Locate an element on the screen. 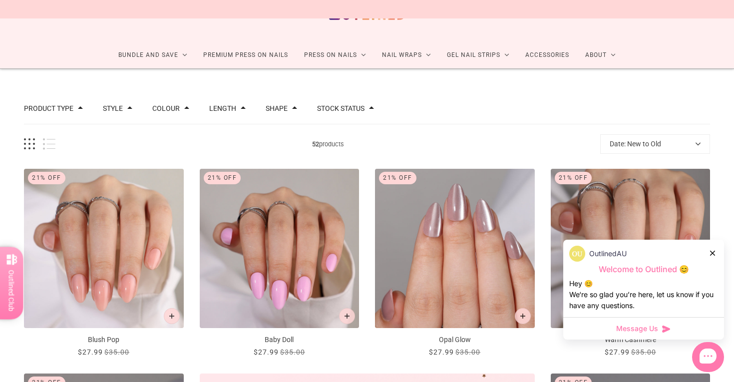 The image size is (734, 382). p: Blush Pop is located at coordinates (104, 340).